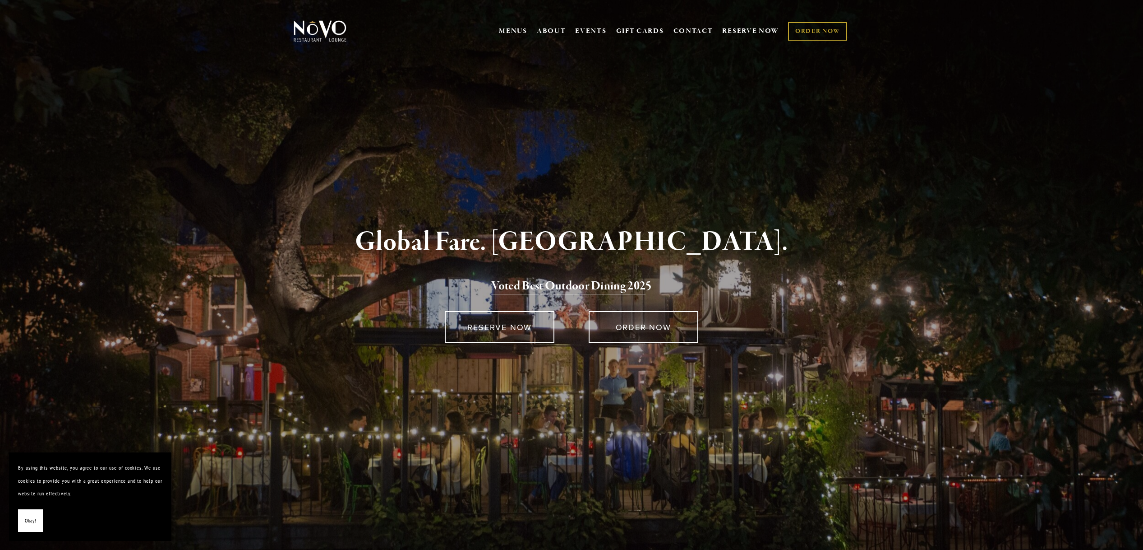 Image resolution: width=1143 pixels, height=550 pixels. Describe the element at coordinates (30, 520) in the screenshot. I see `button: Okay!` at that location.